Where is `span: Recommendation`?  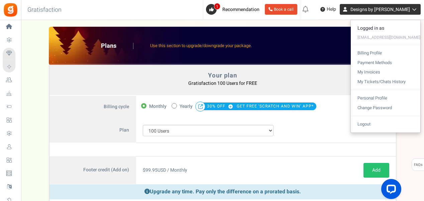 span: Recommendation is located at coordinates (241, 9).